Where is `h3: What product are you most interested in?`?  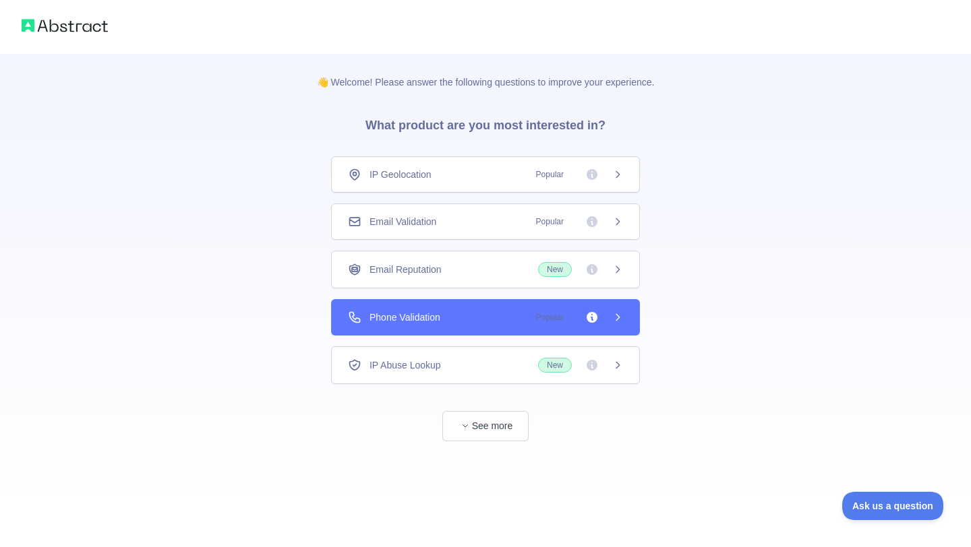 h3: What product are you most interested in? is located at coordinates (485, 123).